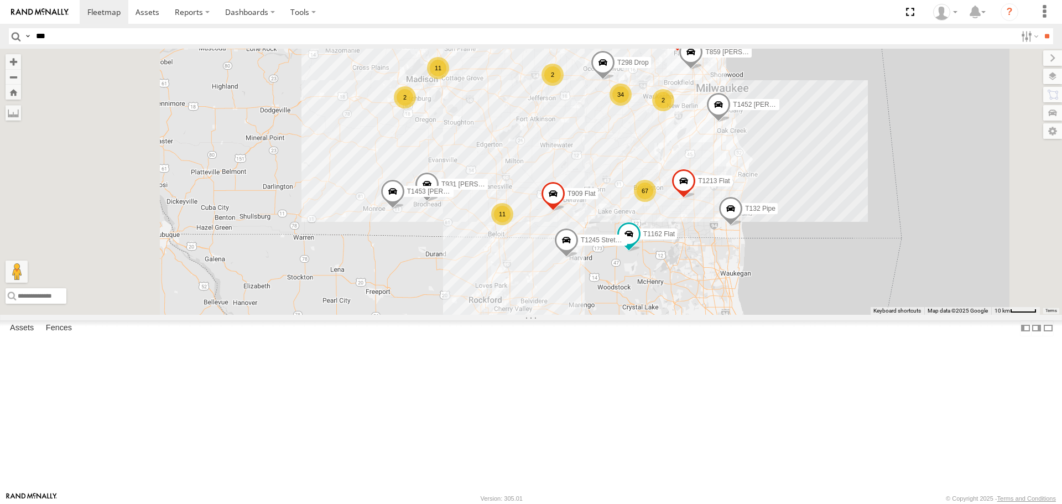 The width and height of the screenshot is (1062, 504). What do you see at coordinates (40, 12) in the screenshot?
I see `img: rand-logo.svg` at bounding box center [40, 12].